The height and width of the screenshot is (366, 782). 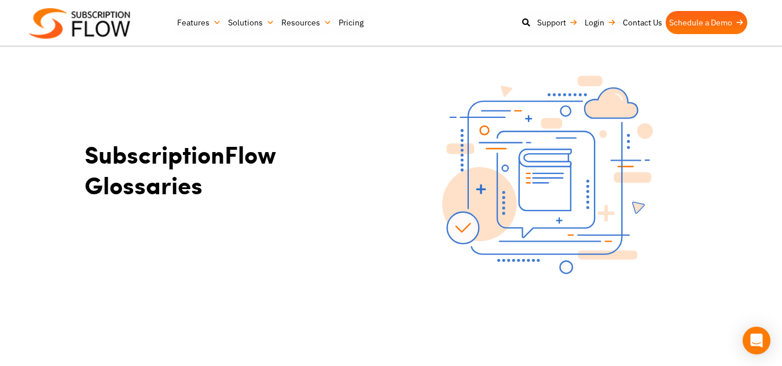 What do you see at coordinates (199, 23) in the screenshot?
I see `a: Features` at bounding box center [199, 23].